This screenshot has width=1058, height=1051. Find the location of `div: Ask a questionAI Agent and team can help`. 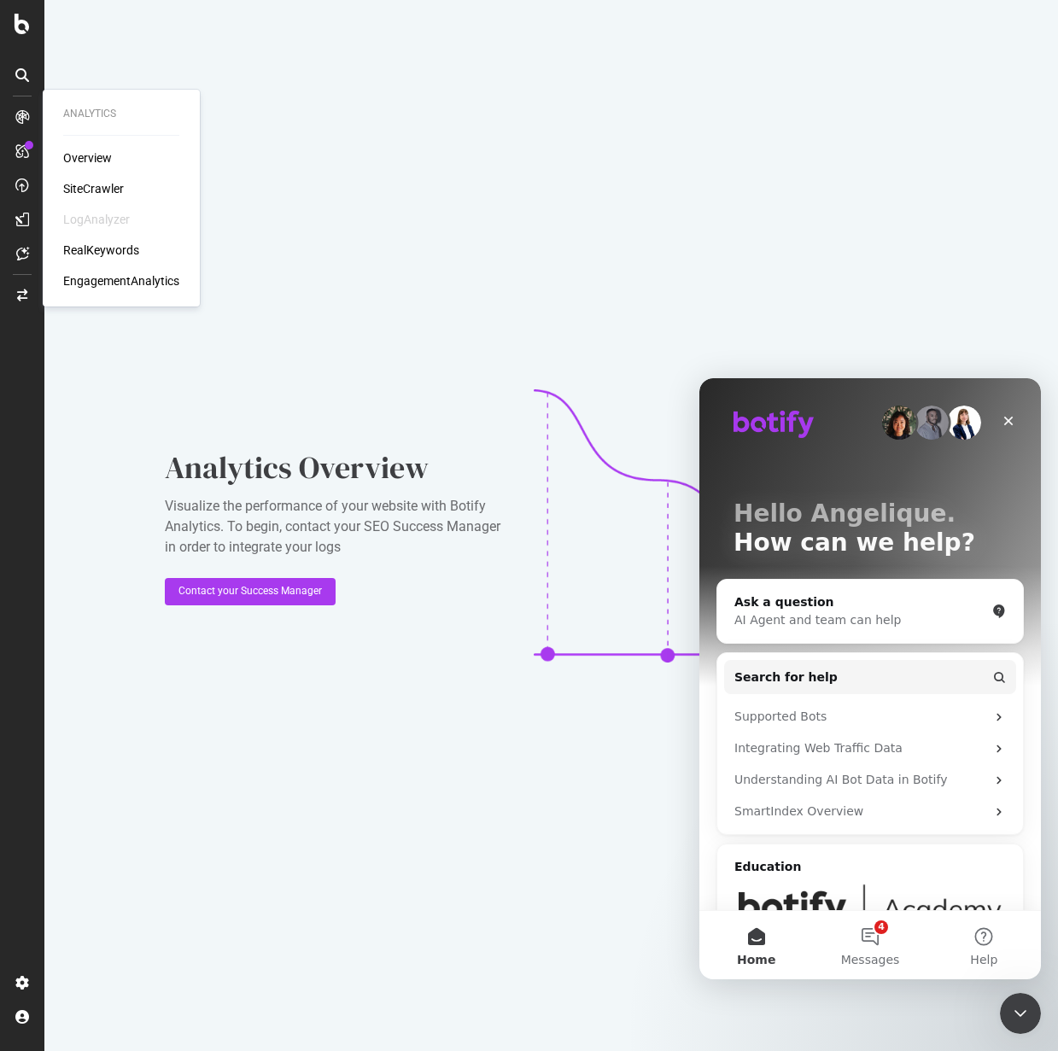

div: Ask a questionAI Agent and team can help is located at coordinates (171, 233).